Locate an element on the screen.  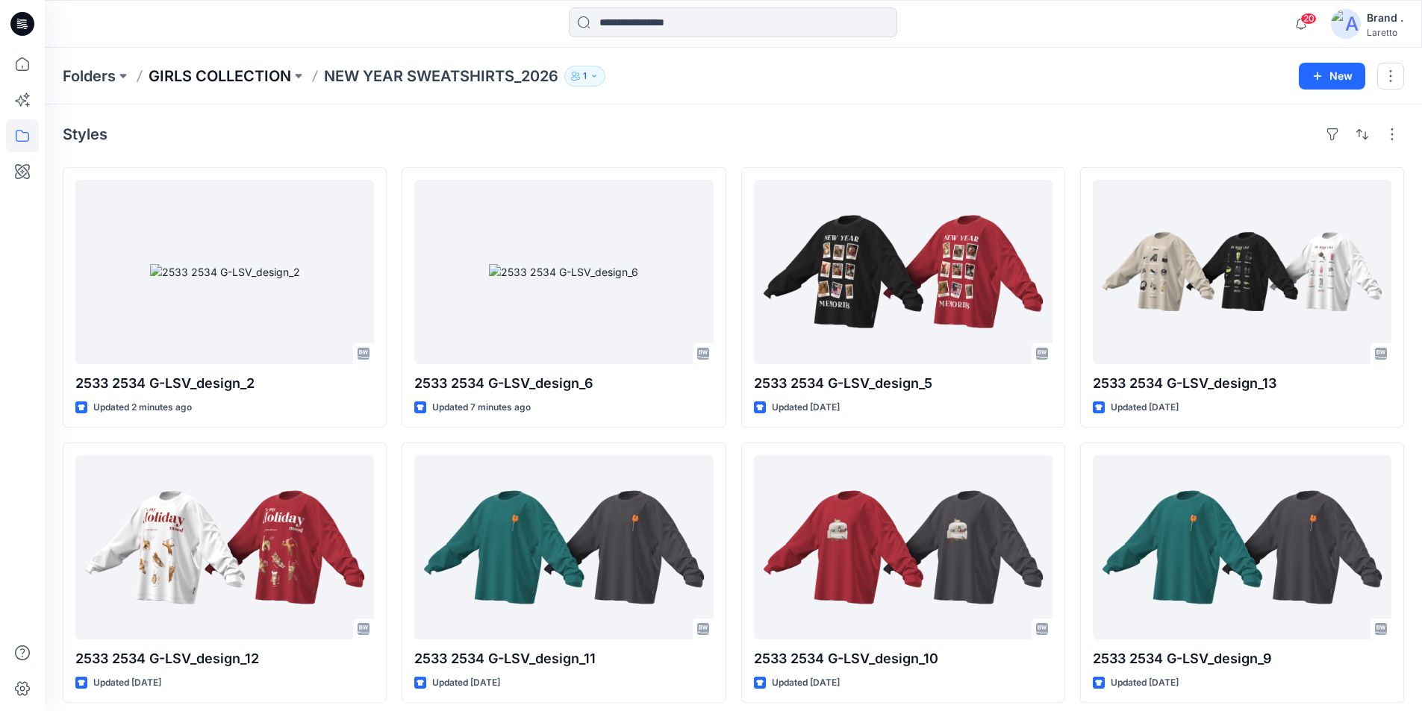
div: Laretto is located at coordinates (1385, 32).